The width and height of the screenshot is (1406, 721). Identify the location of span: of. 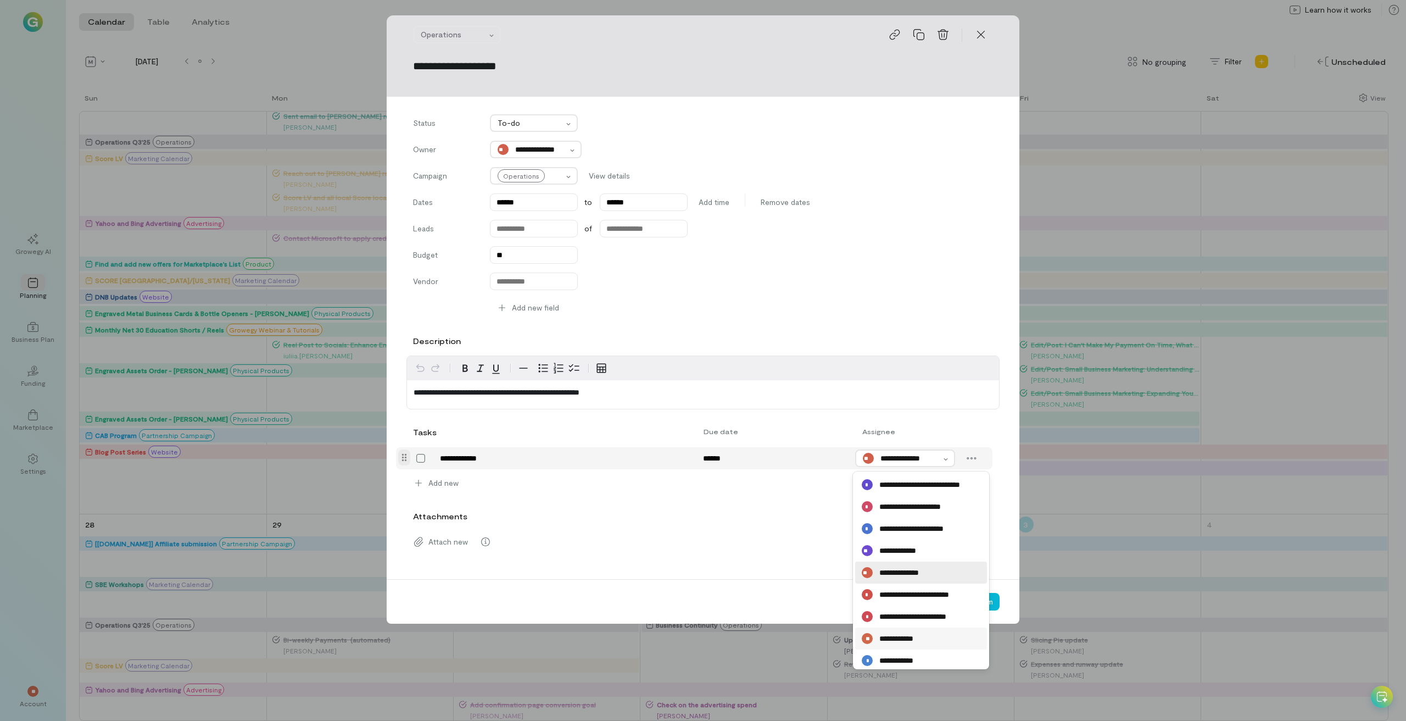
(588, 228).